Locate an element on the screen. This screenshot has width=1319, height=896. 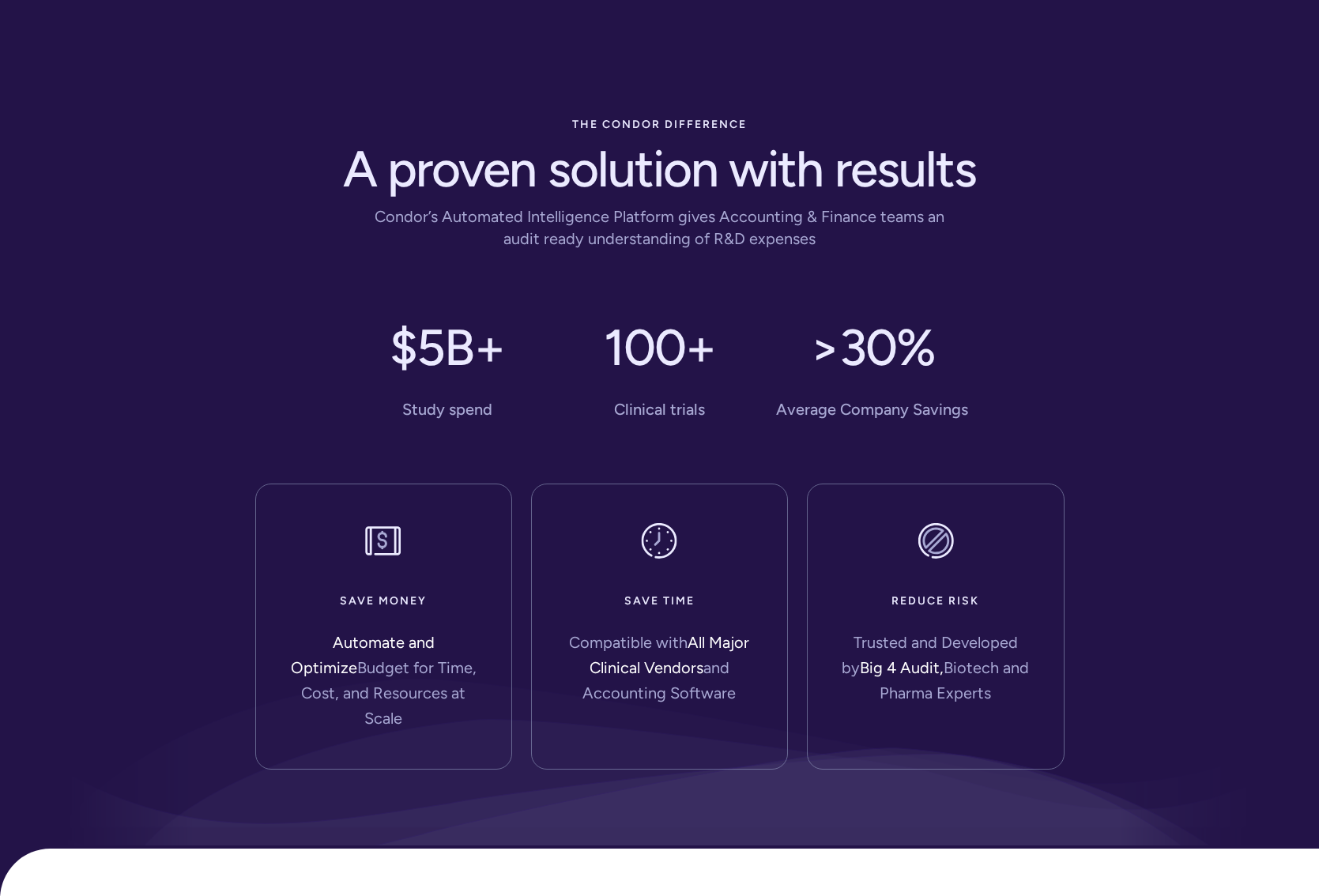
div: Save money is located at coordinates (383, 601).